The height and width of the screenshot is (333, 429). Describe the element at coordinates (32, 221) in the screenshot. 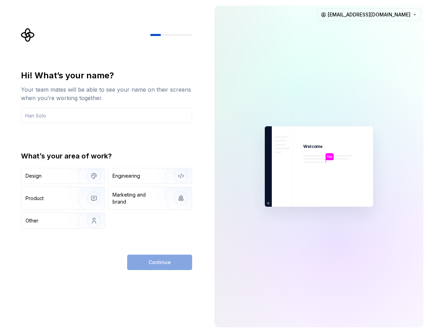

I see `div: Other` at that location.